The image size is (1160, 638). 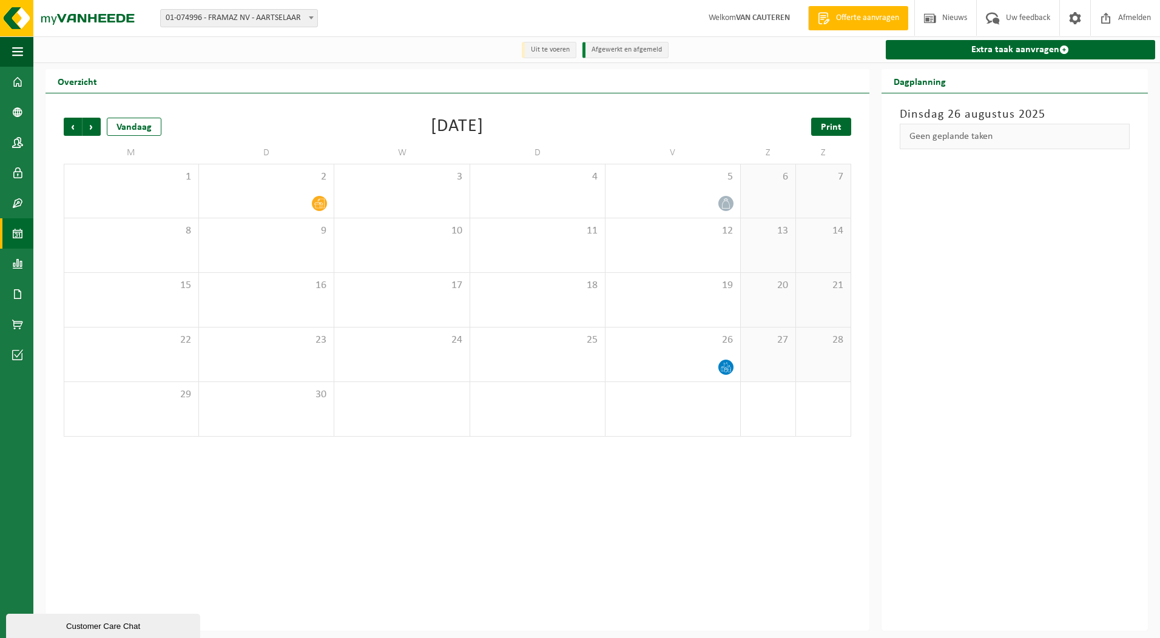 What do you see at coordinates (858, 18) in the screenshot?
I see `a: Offerte aanvragen` at bounding box center [858, 18].